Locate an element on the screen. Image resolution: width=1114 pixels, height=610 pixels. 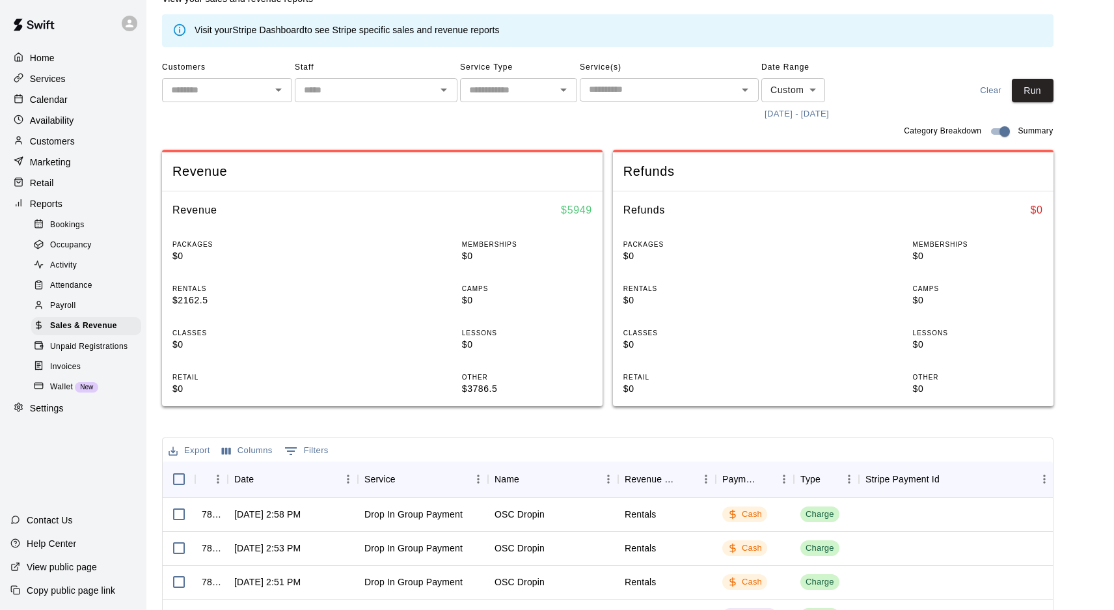
p: Marketing is located at coordinates (50, 162).